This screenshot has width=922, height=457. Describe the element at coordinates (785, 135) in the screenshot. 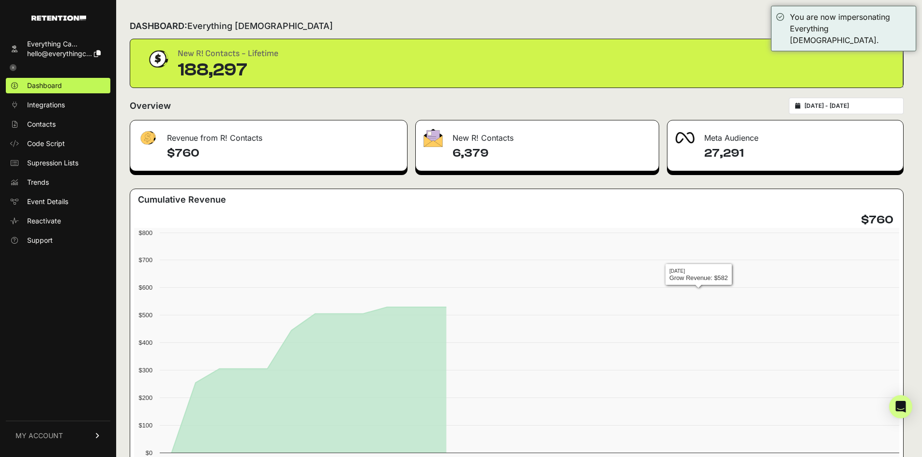

I see `div: Meta Audience` at that location.